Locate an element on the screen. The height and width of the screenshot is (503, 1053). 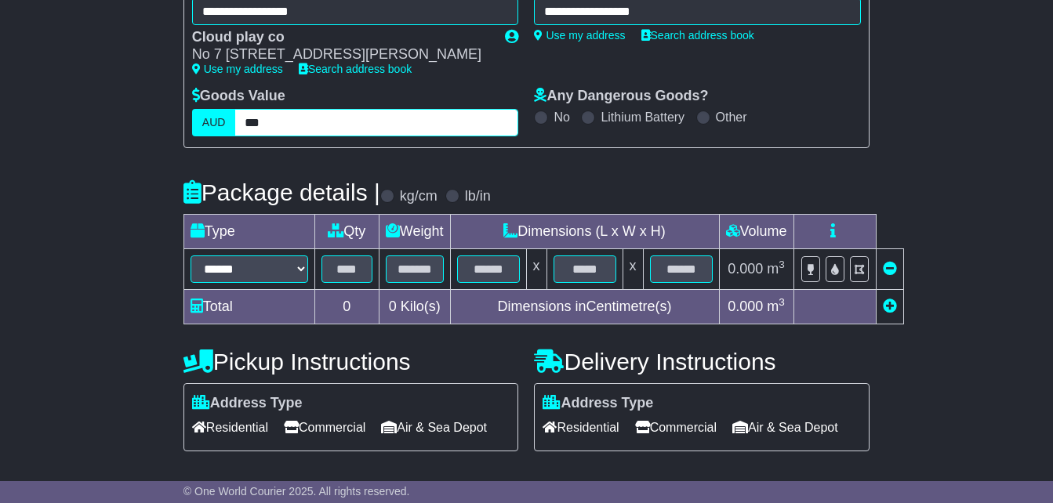
h4: Pickup Instructions is located at coordinates (351, 362).